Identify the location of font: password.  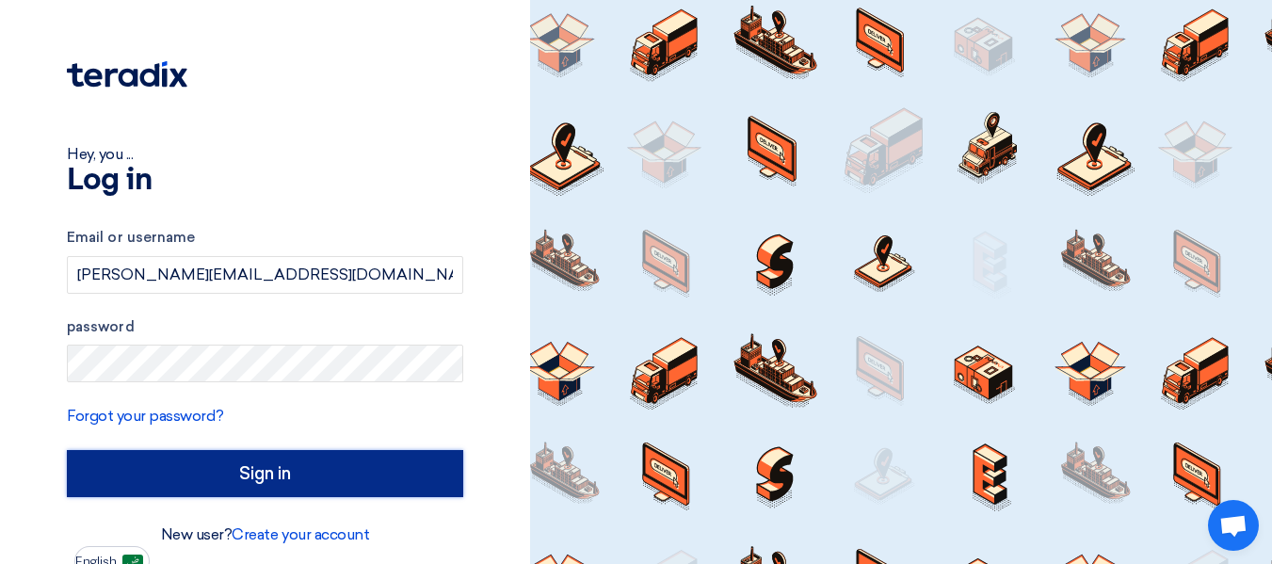
(101, 327).